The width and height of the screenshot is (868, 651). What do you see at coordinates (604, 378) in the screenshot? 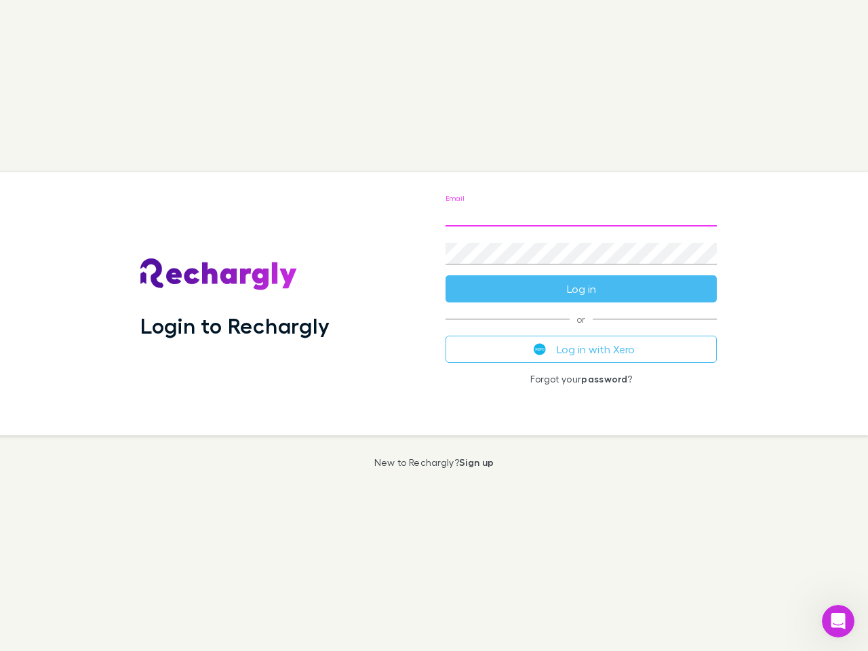
I see `a: password` at bounding box center [604, 378].